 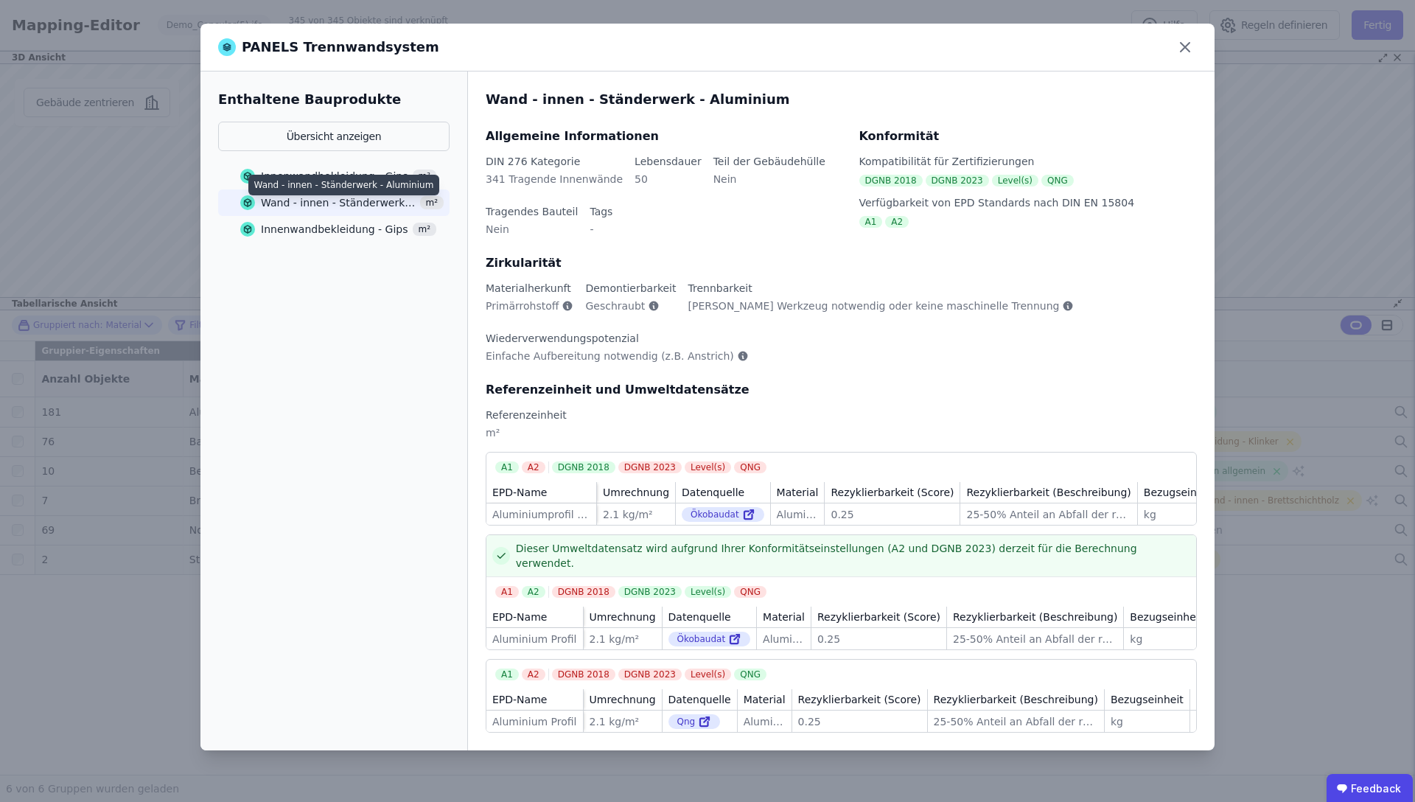 I want to click on div: Tags, so click(x=601, y=212).